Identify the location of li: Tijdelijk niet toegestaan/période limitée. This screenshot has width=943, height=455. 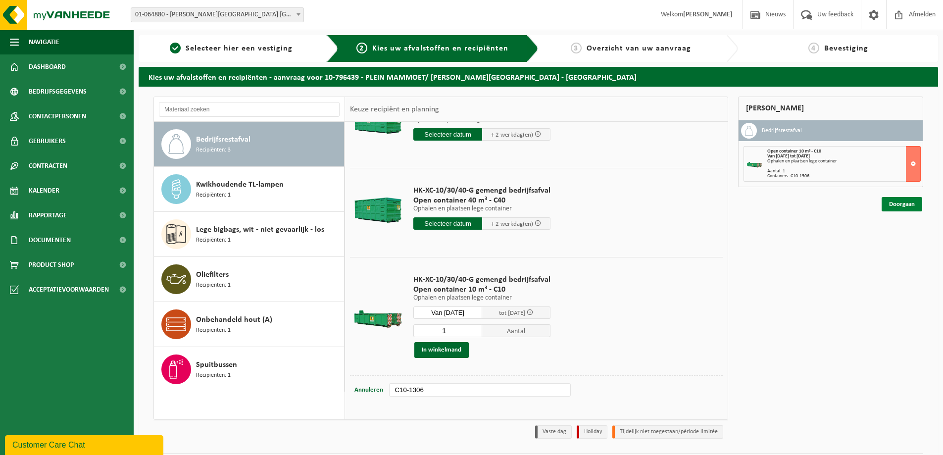
(668, 432).